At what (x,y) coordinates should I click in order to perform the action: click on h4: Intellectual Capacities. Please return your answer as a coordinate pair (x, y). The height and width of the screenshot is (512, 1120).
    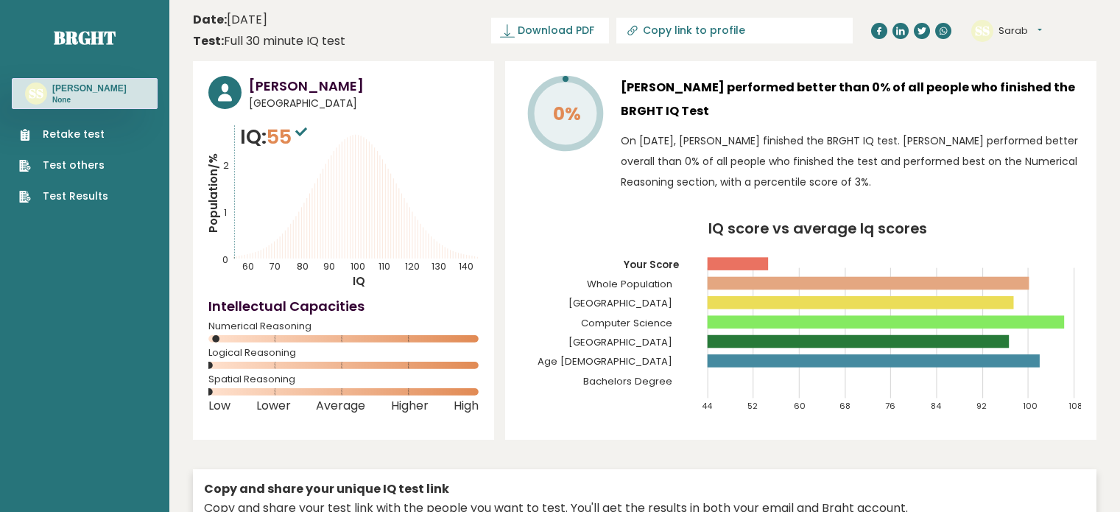
    Looking at the image, I should click on (343, 306).